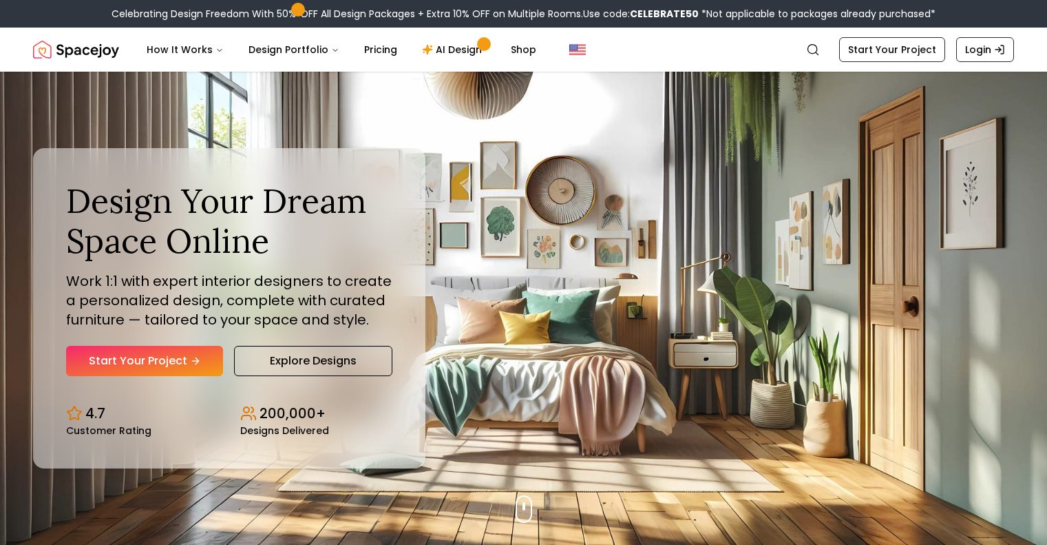 This screenshot has height=545, width=1047. What do you see at coordinates (381, 50) in the screenshot?
I see `a: Pricing` at bounding box center [381, 50].